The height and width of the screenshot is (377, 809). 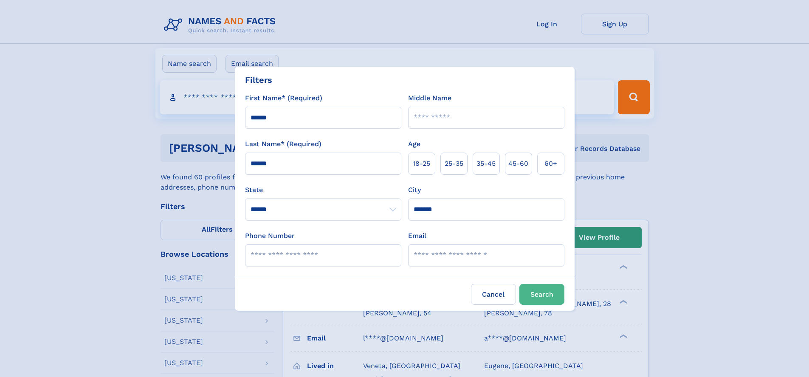 I want to click on label: Last Name* (Required), so click(x=283, y=144).